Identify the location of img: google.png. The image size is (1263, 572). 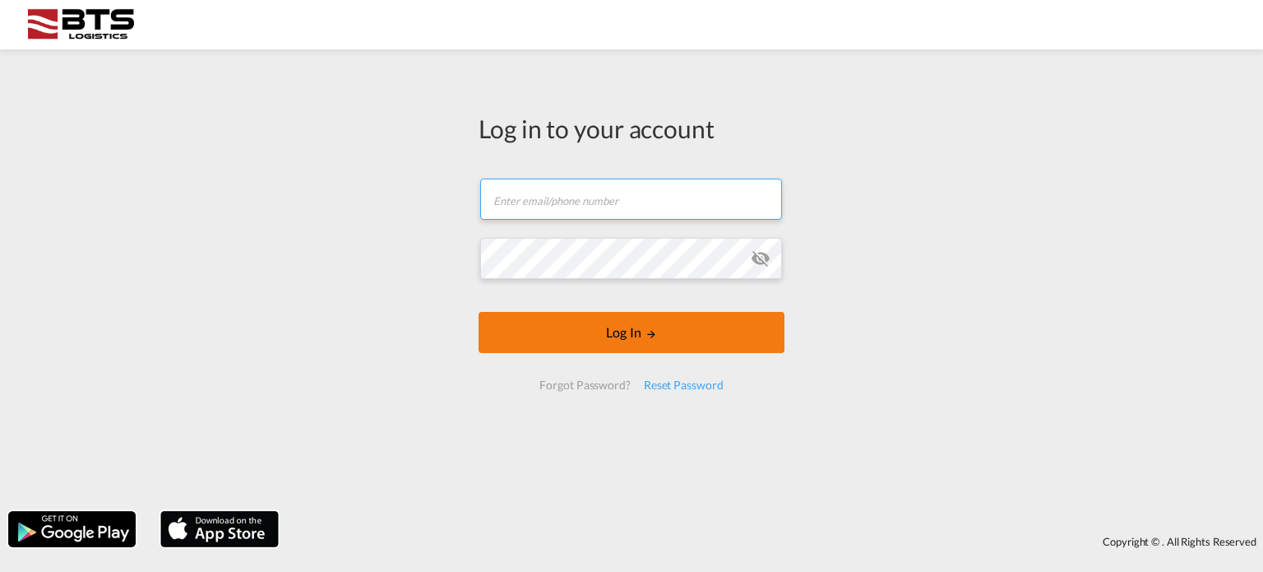
(72, 529).